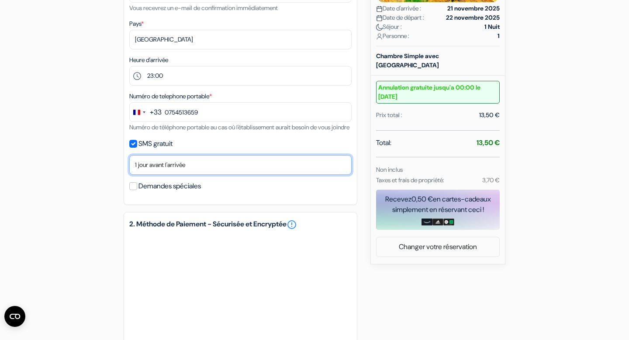 This screenshot has height=340, width=629. What do you see at coordinates (204, 8) in the screenshot?
I see `small: Vous recevrez un e-mail de confirmation immédiatement` at bounding box center [204, 8].